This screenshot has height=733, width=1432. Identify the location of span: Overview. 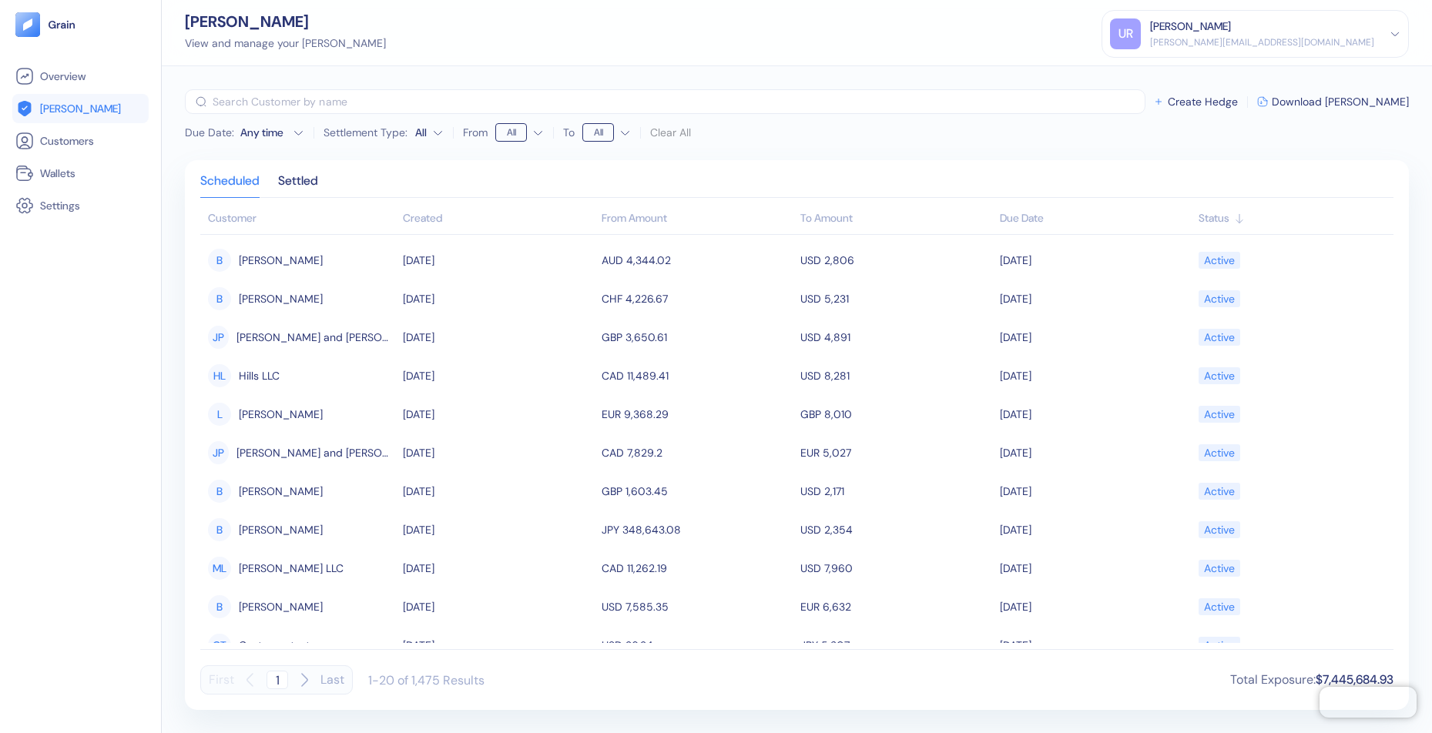
(62, 76).